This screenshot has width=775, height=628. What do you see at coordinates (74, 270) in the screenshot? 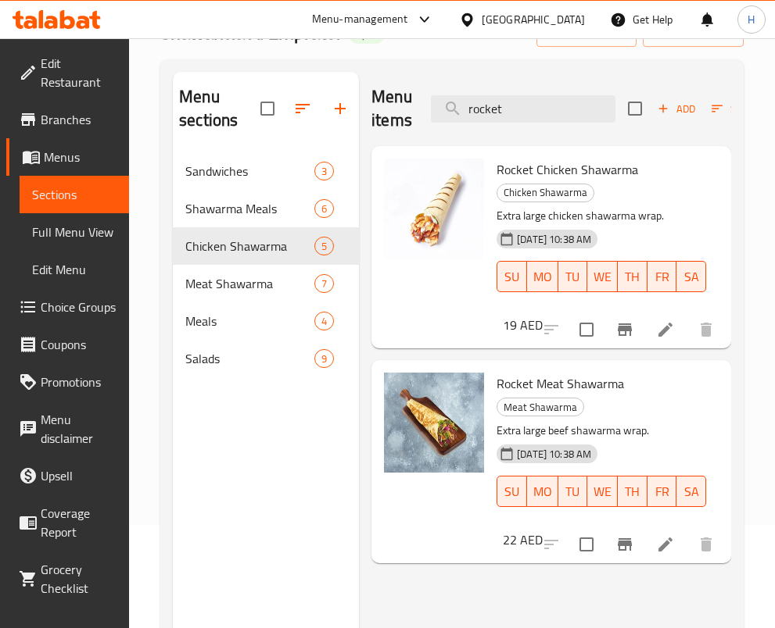
I see `a: Edit Menu` at bounding box center [74, 270].